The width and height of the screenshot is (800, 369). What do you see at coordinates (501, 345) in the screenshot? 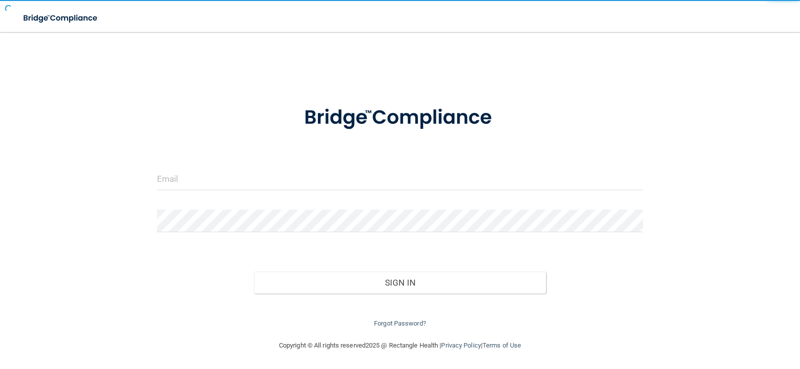
I see `a: Terms of Use` at bounding box center [501, 345].